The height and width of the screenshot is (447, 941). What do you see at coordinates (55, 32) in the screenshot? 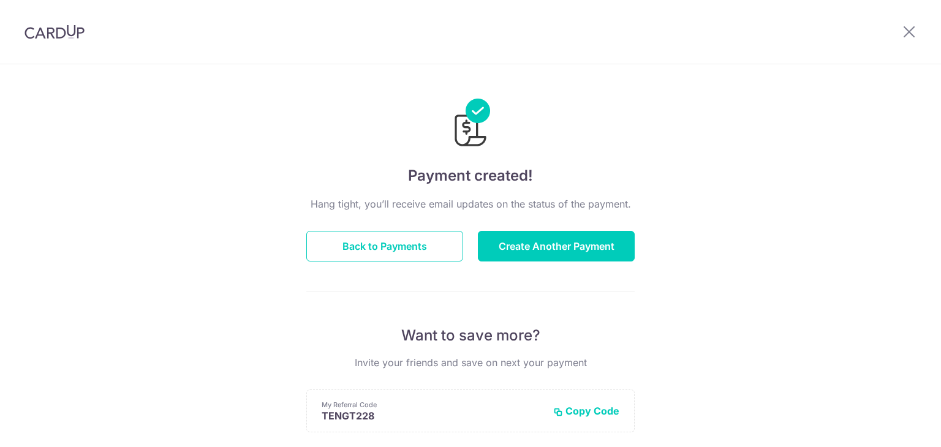
I see `img: CardUp` at bounding box center [55, 32].